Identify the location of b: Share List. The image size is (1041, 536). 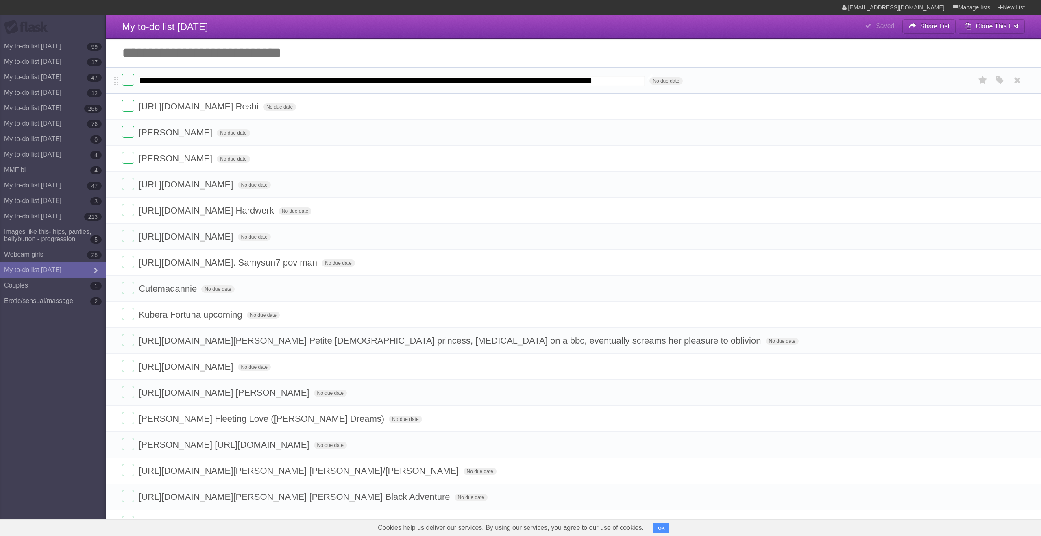
(935, 26).